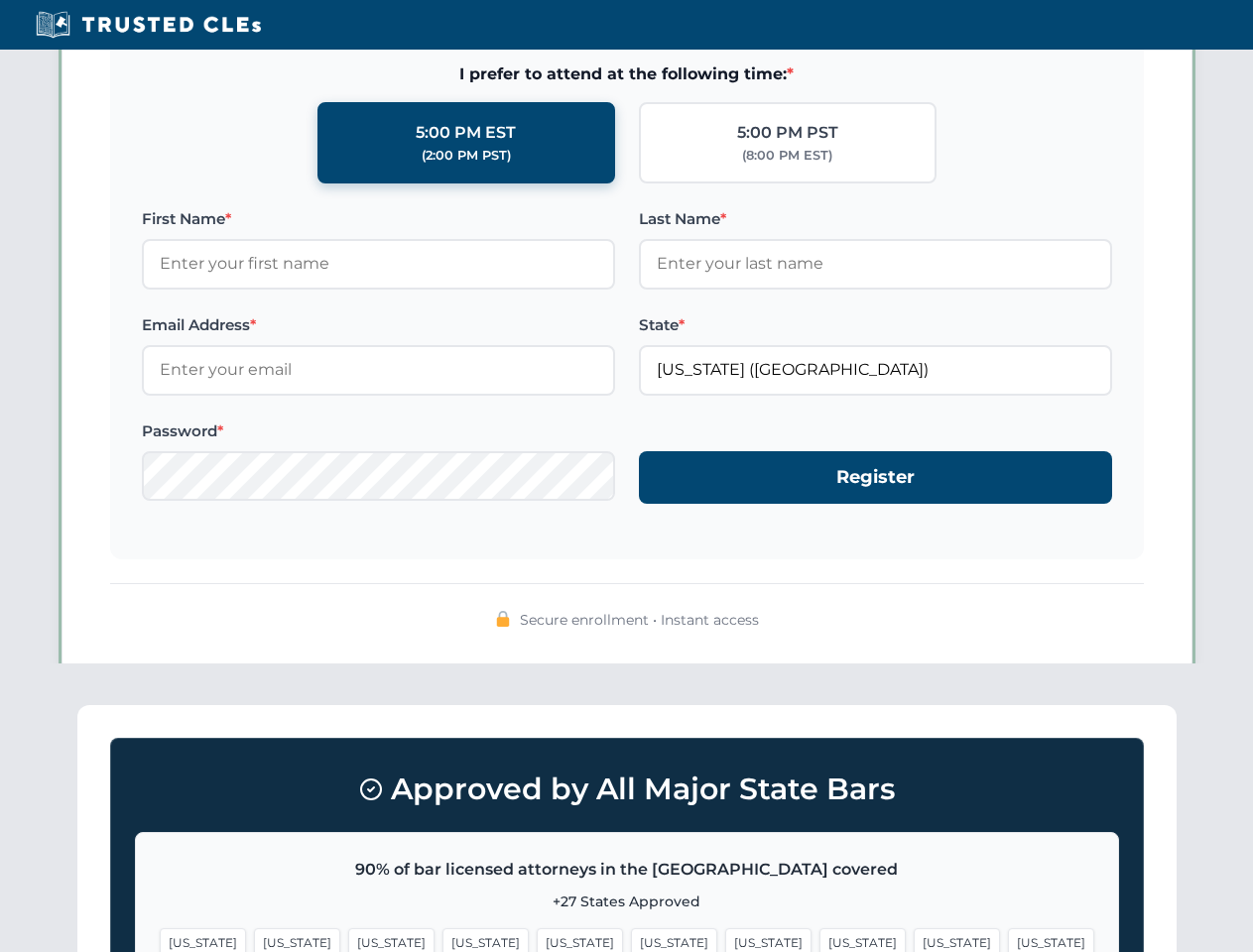 The width and height of the screenshot is (1253, 952). I want to click on span: I prefer to attend at the following time:, so click(627, 75).